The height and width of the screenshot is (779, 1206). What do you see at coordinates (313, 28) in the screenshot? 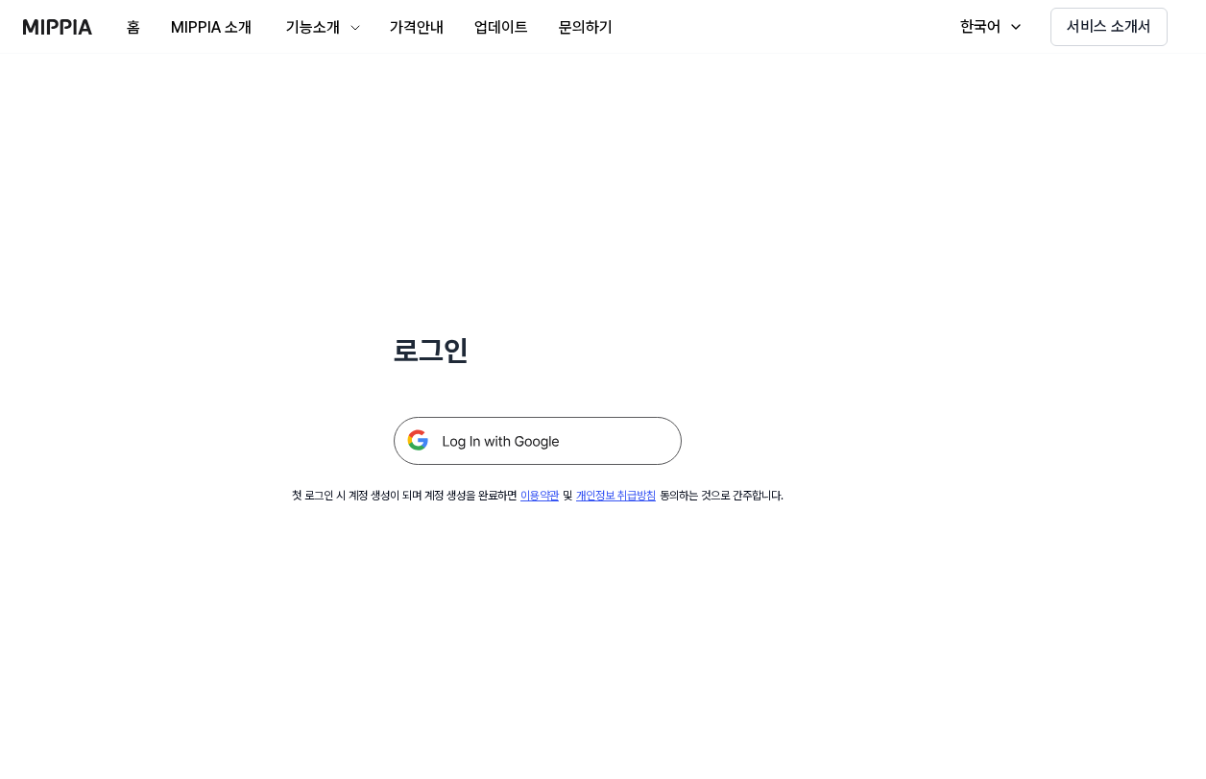
I see `div: 기능소개` at bounding box center [313, 28].